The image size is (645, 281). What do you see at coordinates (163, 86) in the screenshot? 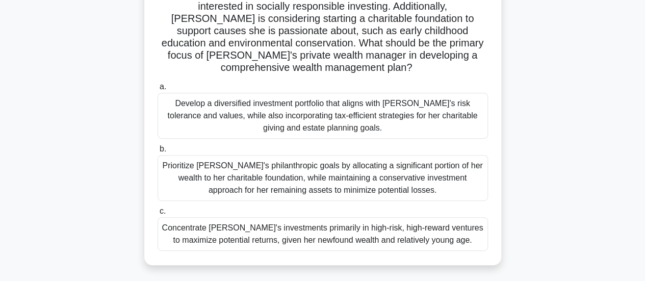
I see `span: a.` at bounding box center [163, 86].